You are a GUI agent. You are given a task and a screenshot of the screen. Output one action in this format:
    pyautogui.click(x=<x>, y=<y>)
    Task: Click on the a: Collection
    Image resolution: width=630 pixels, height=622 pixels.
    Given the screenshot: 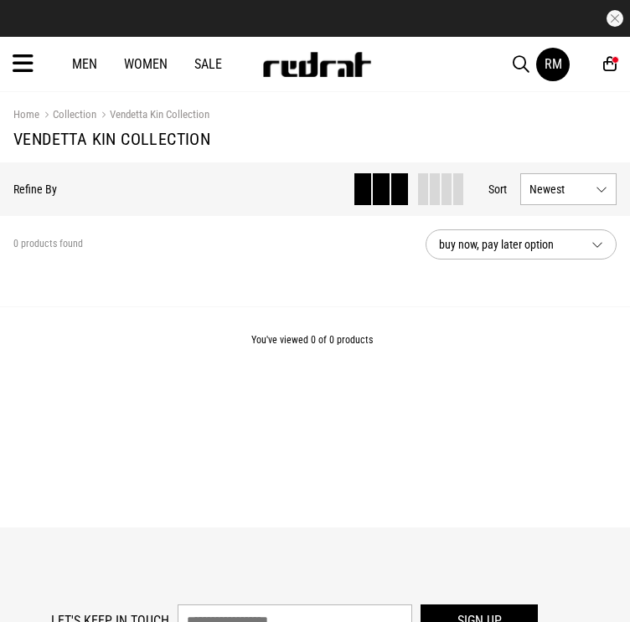 What is the action you would take?
    pyautogui.click(x=68, y=116)
    